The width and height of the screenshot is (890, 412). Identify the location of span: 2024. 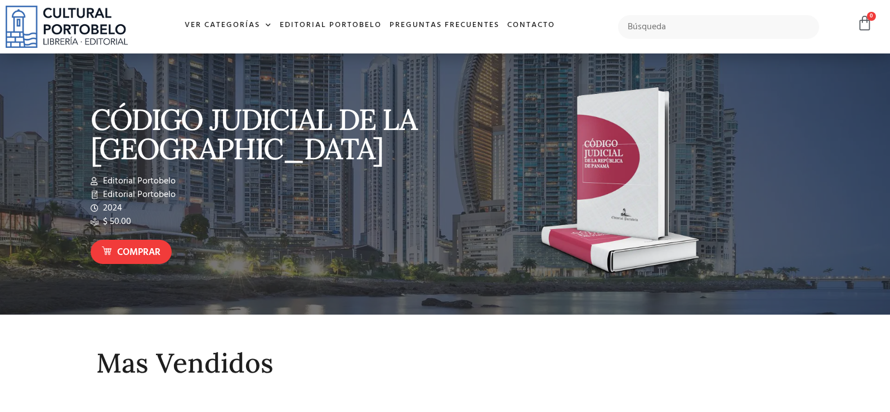
(111, 208).